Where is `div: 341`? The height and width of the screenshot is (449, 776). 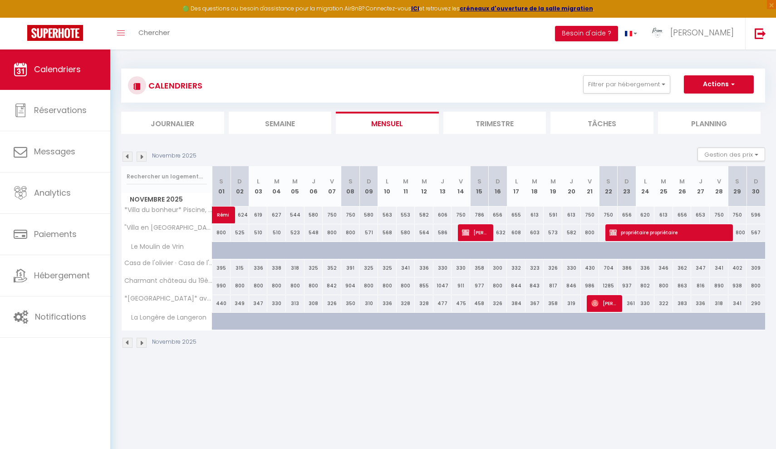
div: 341 is located at coordinates (719, 268).